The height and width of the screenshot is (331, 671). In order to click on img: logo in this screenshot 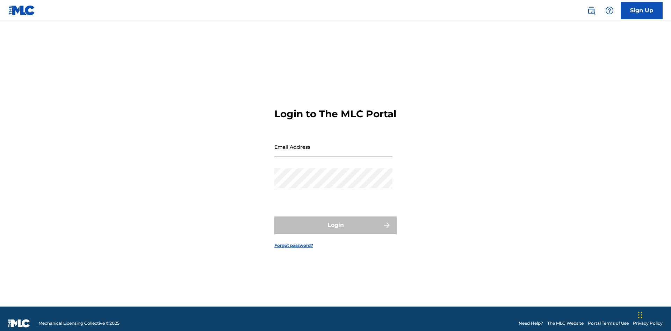, I will do `click(19, 324)`.